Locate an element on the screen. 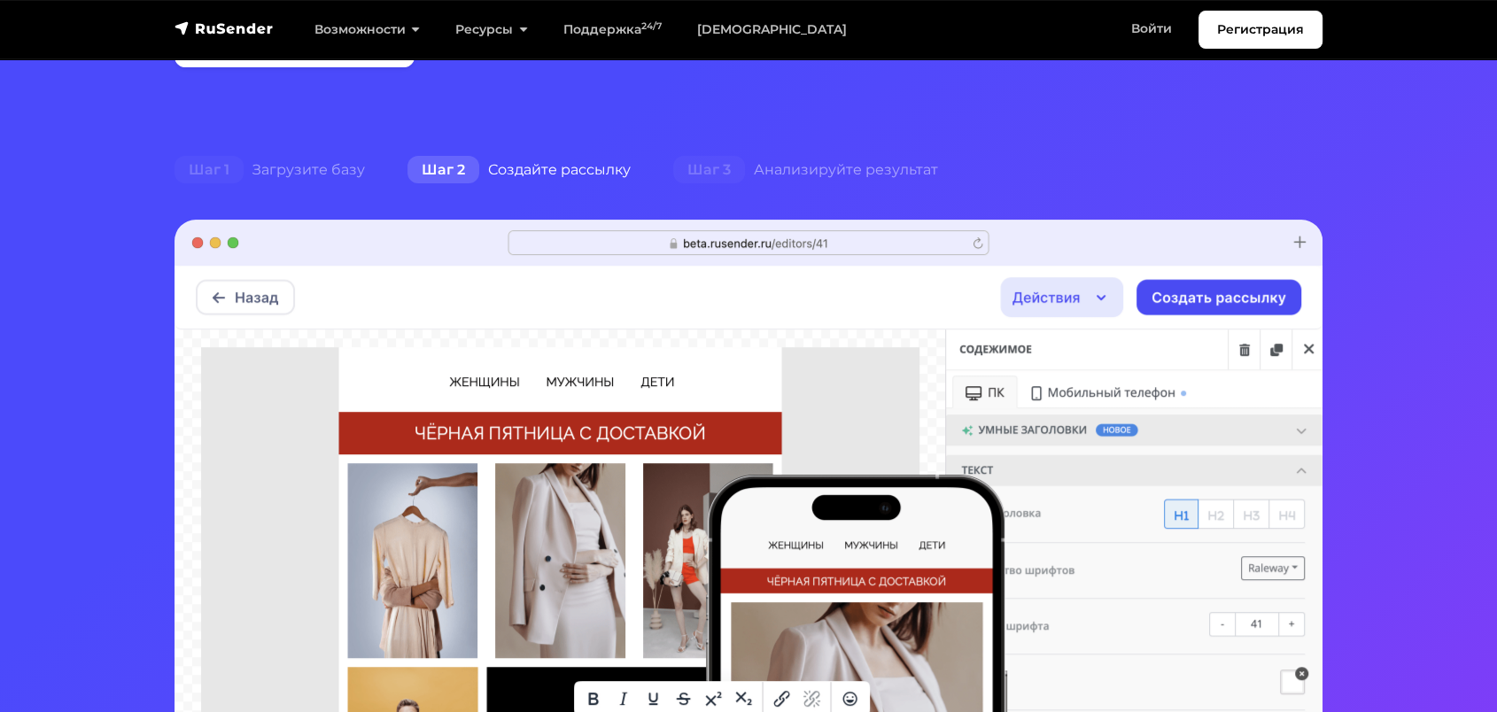  span: Шаг 3 is located at coordinates (709, 170).